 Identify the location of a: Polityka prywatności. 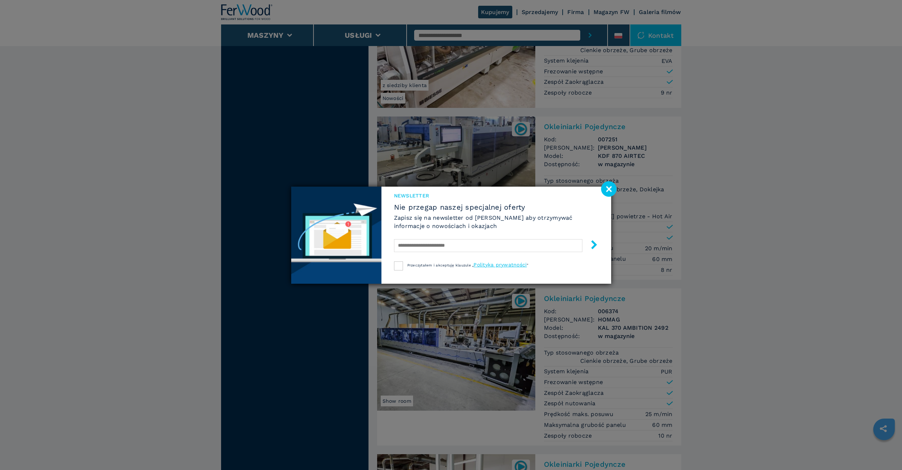
(500, 265).